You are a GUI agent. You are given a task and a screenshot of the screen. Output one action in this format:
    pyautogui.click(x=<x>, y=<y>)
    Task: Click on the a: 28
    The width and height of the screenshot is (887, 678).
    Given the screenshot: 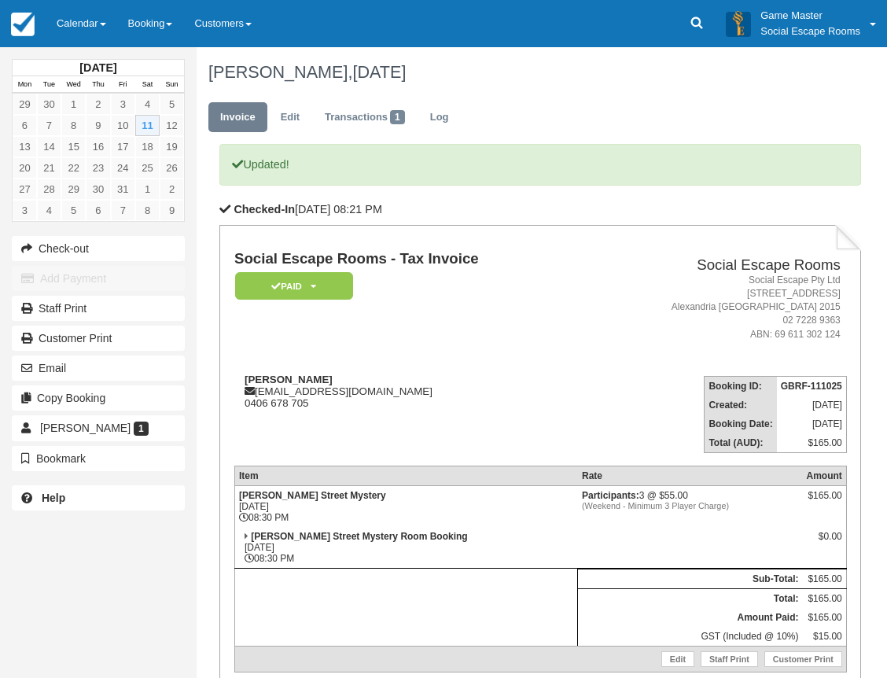 What is the action you would take?
    pyautogui.click(x=49, y=189)
    